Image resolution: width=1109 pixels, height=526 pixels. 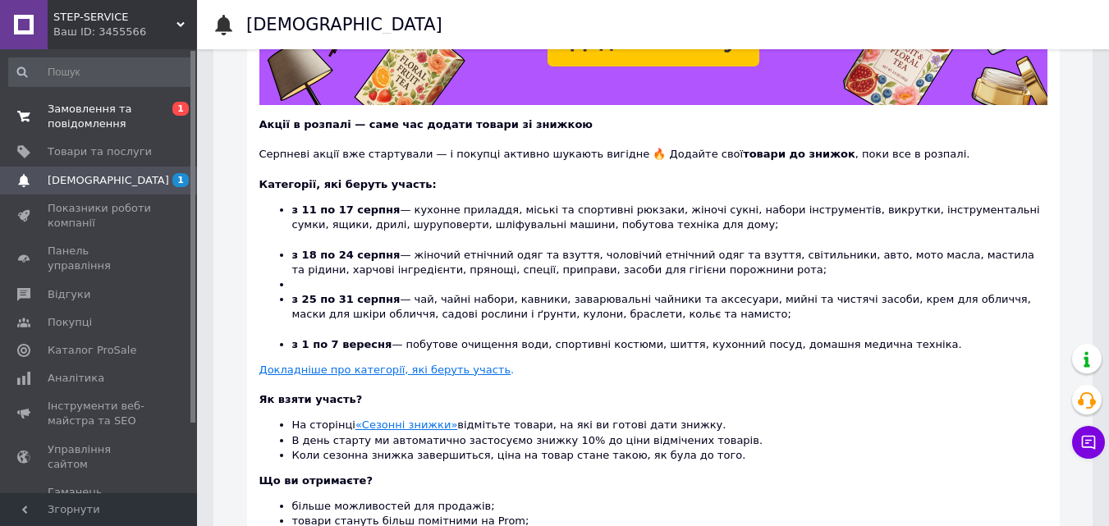 What do you see at coordinates (385, 369) in the screenshot?
I see `u: Докладніше про категорії, які беруть участь` at bounding box center [385, 369].